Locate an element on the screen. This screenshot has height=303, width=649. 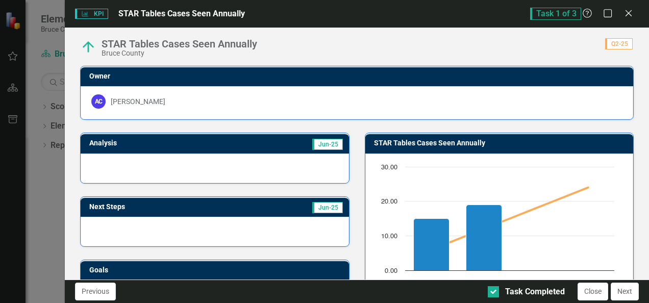
span: Q2-25 is located at coordinates (619, 44).